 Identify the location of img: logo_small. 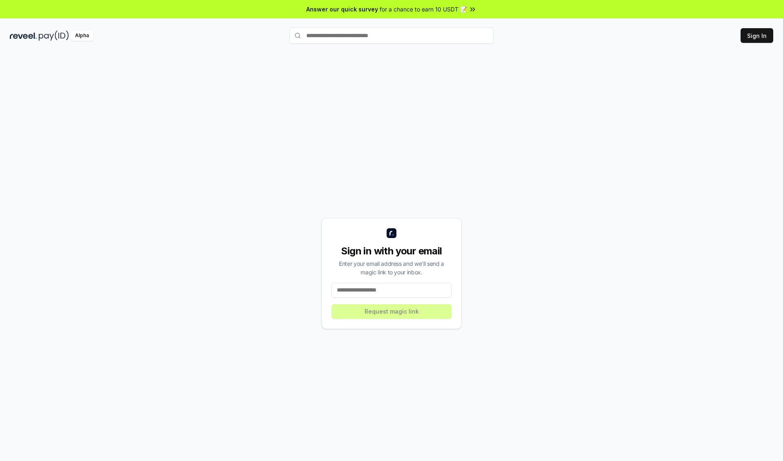
(392, 233).